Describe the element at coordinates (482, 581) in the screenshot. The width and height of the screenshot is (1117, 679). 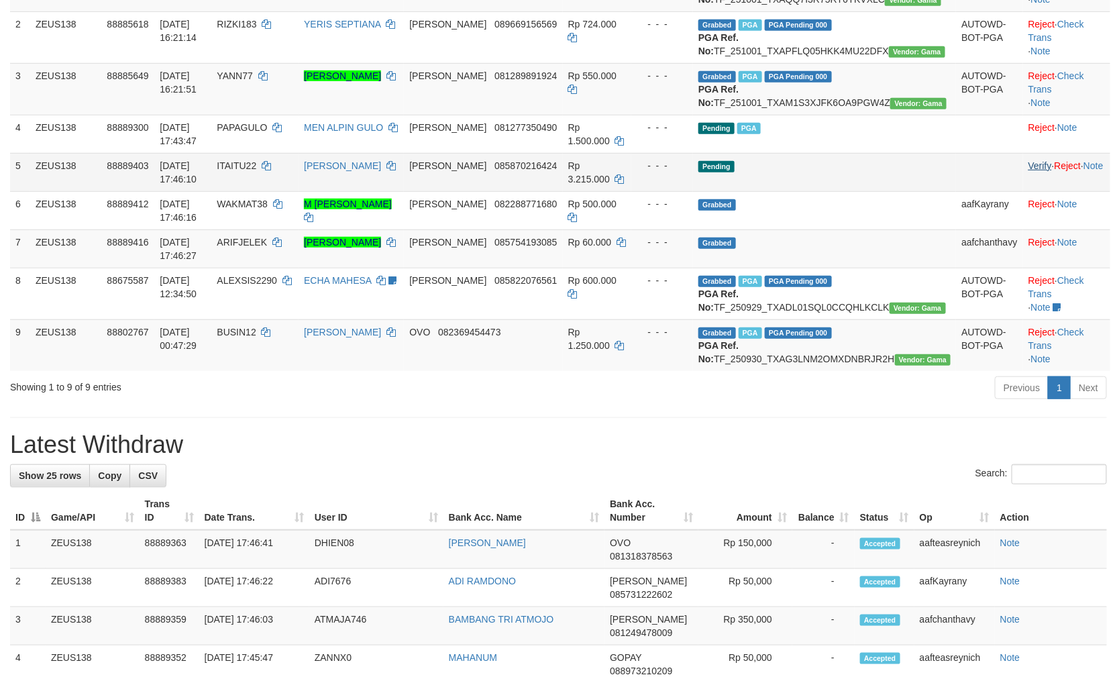
I see `a: ADI RAMDONO` at that location.